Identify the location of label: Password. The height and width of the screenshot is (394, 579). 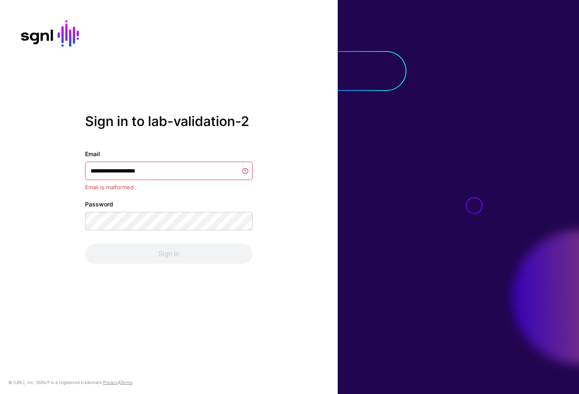
(99, 204).